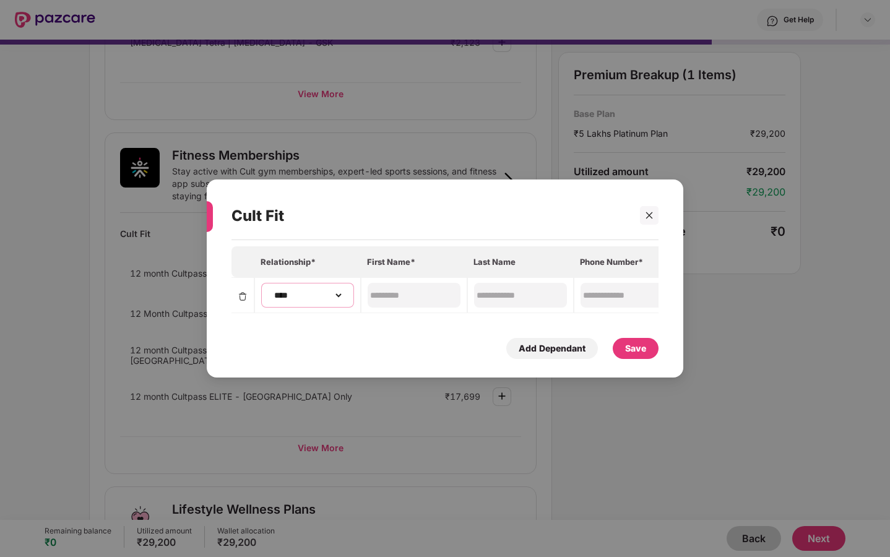  I want to click on th: Phone Number*, so click(627, 262).